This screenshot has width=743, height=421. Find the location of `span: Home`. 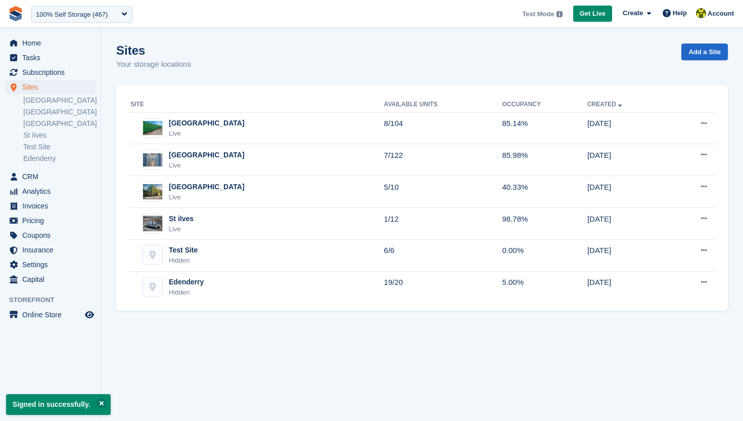

span: Home is located at coordinates (53, 43).